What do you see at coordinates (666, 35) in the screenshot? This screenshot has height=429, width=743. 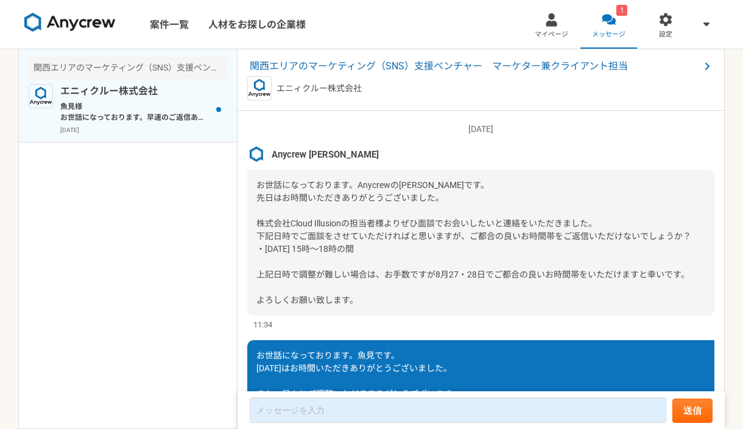 I see `span: 設定` at bounding box center [666, 35].